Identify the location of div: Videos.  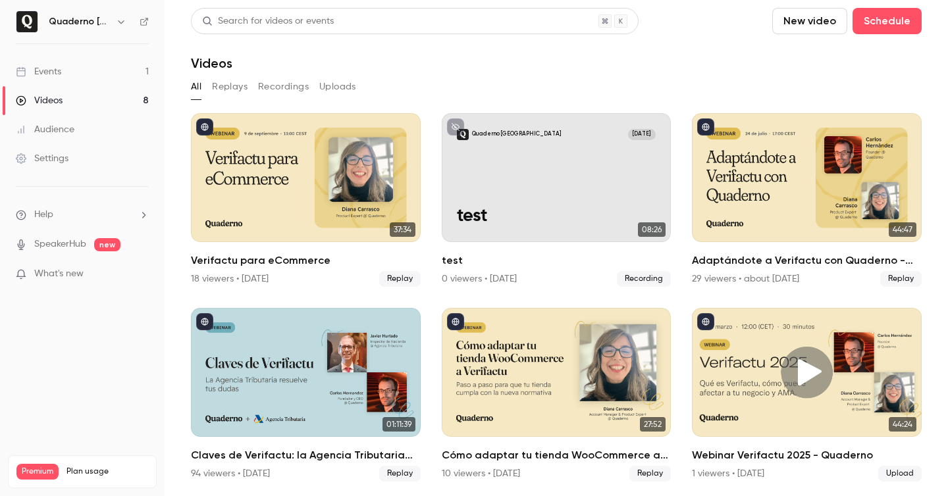
(39, 101).